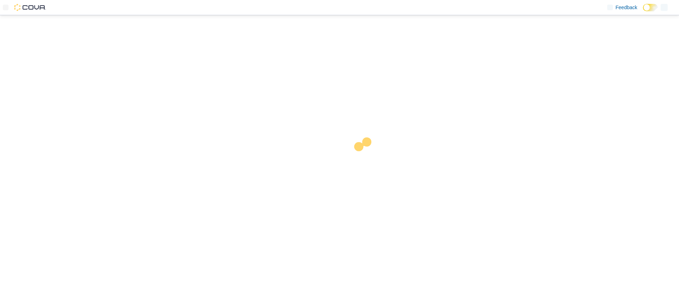 The height and width of the screenshot is (307, 679). What do you see at coordinates (622, 7) in the screenshot?
I see `a: Feedback` at bounding box center [622, 7].